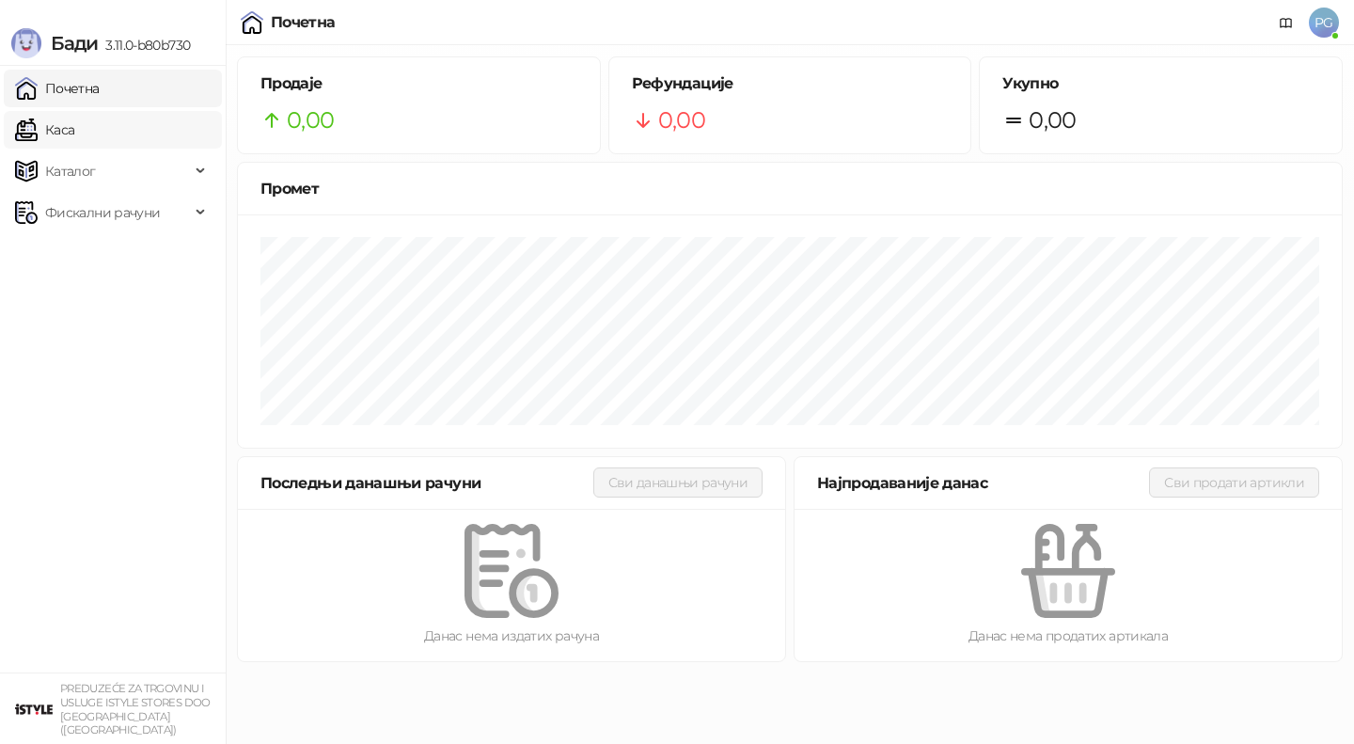  I want to click on h5: Укупно, so click(1161, 84).